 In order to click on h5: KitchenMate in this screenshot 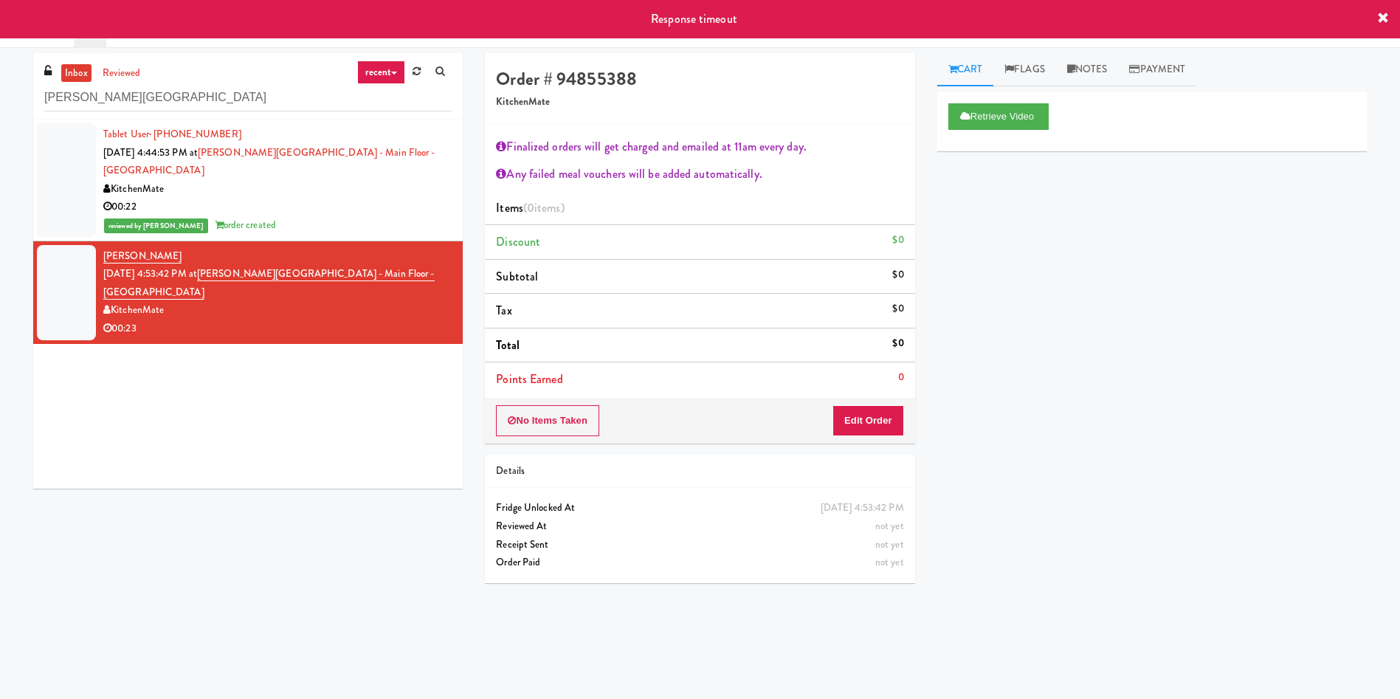, I will do `click(700, 102)`.